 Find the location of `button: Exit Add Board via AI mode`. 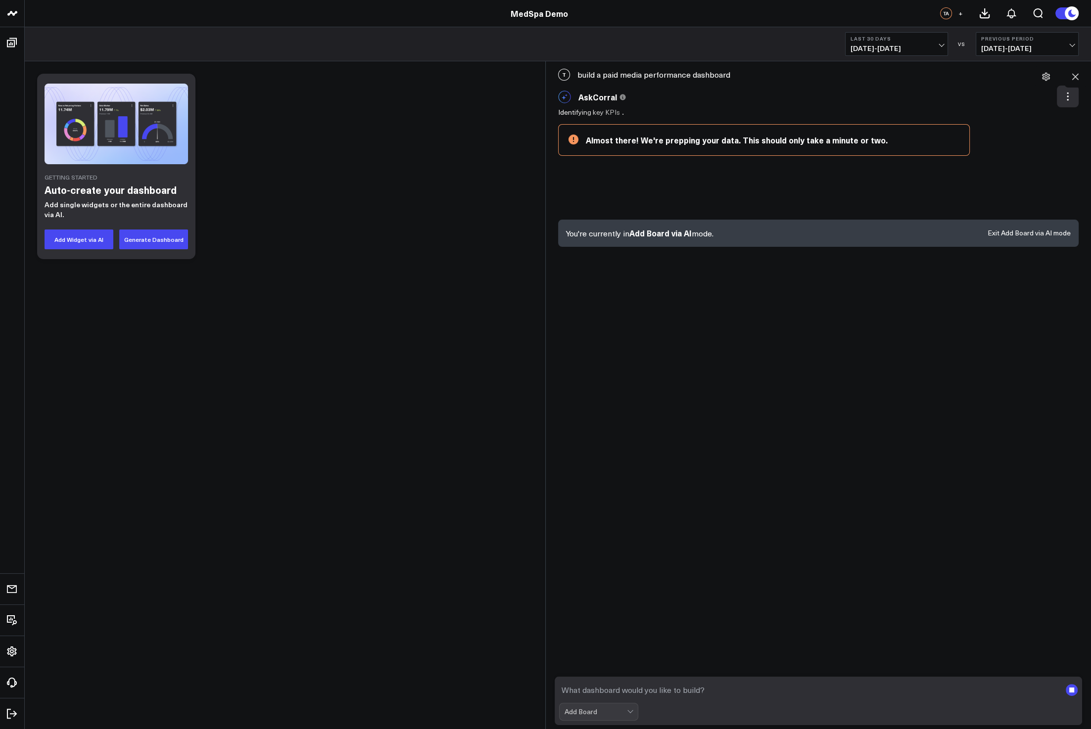

button: Exit Add Board via AI mode is located at coordinates (1029, 233).